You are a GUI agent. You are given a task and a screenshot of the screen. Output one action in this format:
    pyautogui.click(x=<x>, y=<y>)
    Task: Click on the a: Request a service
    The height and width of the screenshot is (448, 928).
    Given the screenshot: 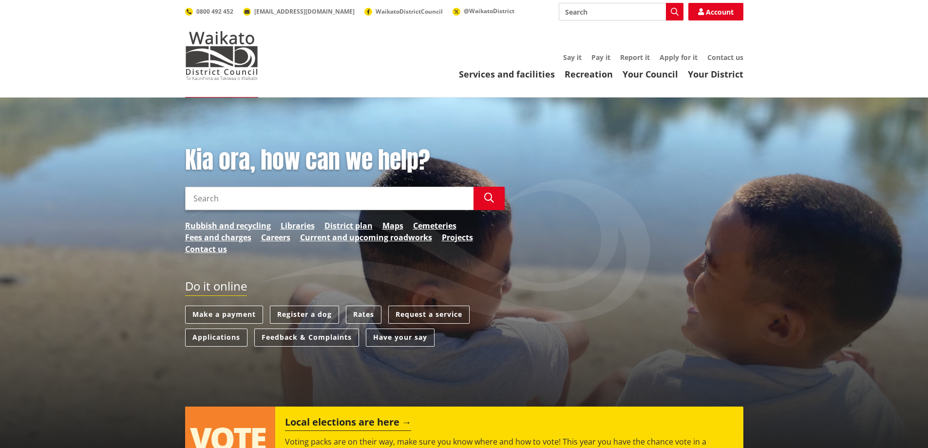 What is the action you would take?
    pyautogui.click(x=429, y=314)
    